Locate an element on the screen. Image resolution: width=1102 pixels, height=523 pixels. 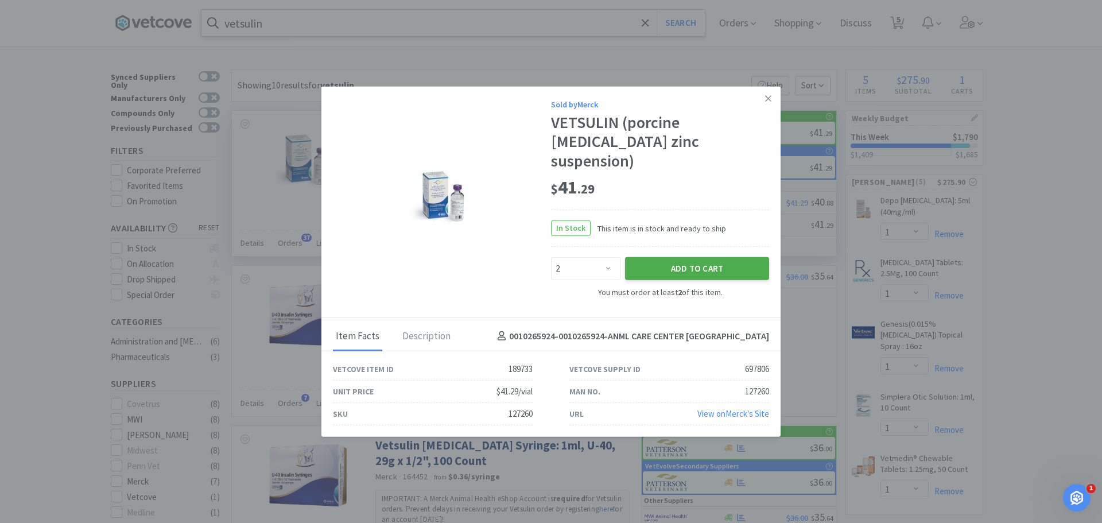
span: 1 is located at coordinates (1091, 488).